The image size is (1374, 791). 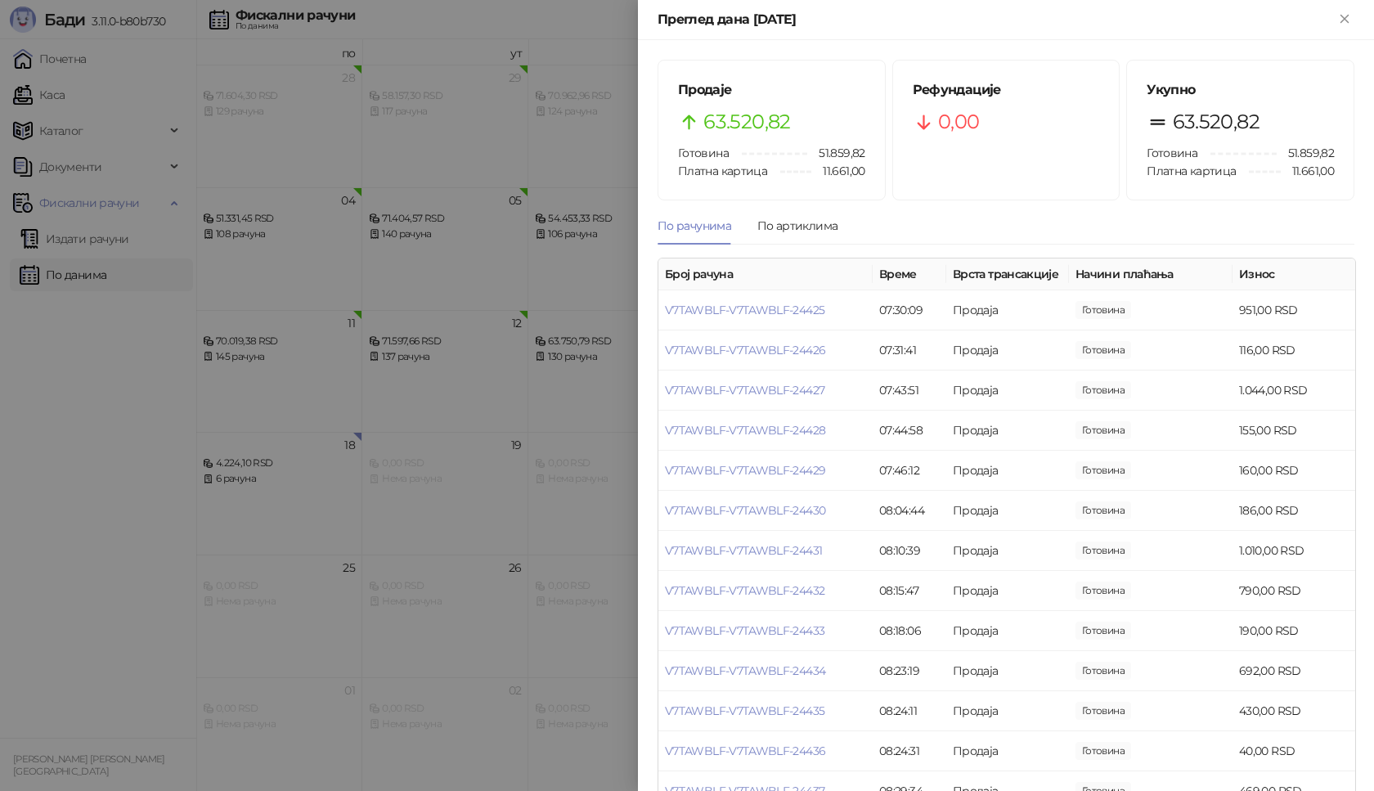 What do you see at coordinates (1294, 310) in the screenshot?
I see `td: 951,00 RSD` at bounding box center [1294, 310].